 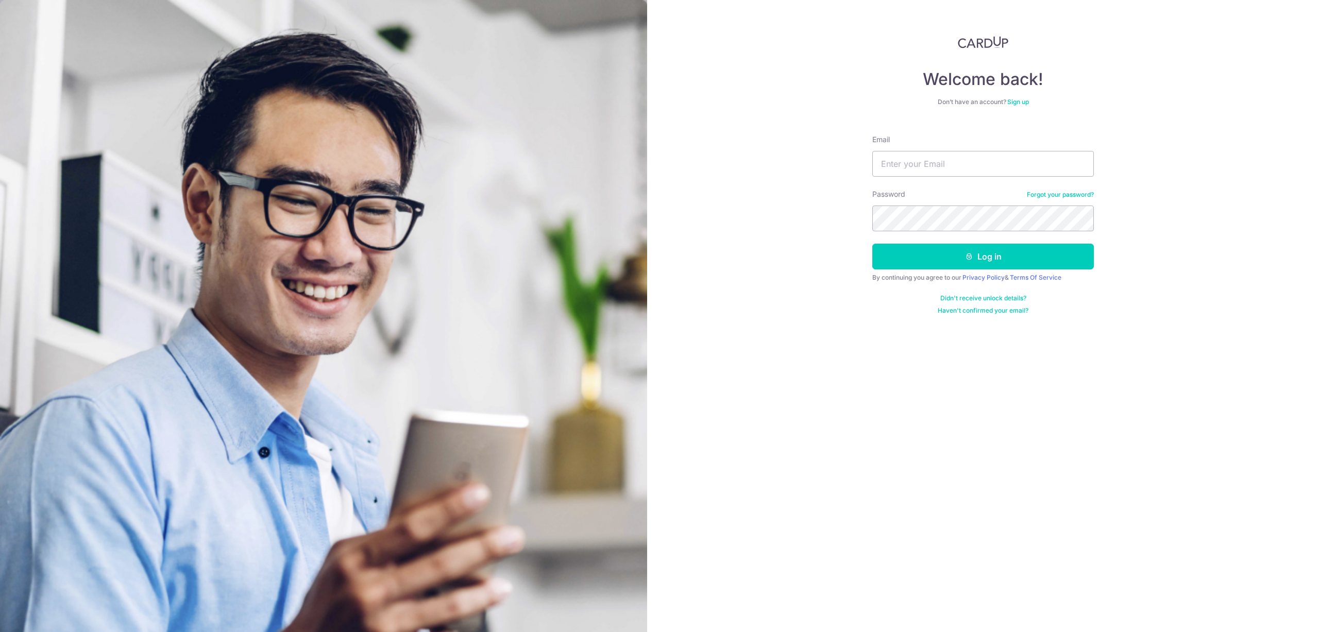 I want to click on a: Privacy Policy, so click(x=983, y=277).